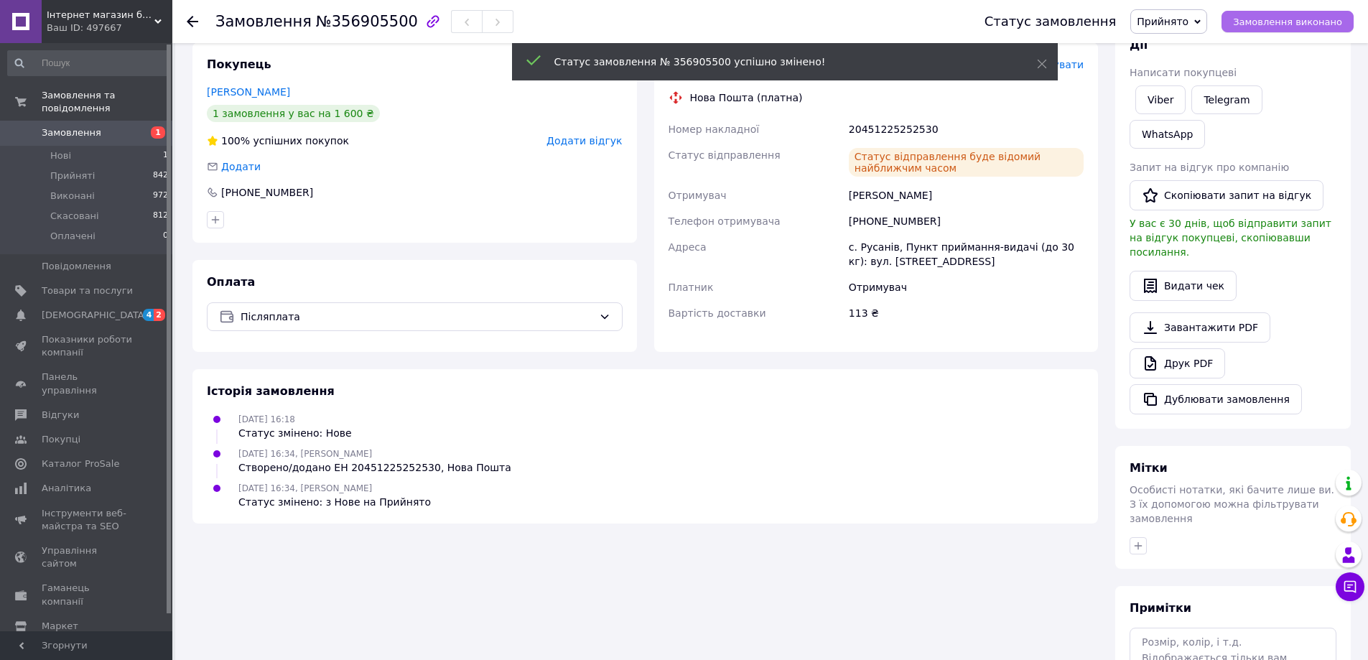 Image resolution: width=1368 pixels, height=660 pixels. Describe the element at coordinates (1183, 286) in the screenshot. I see `button: Видати чек` at that location.